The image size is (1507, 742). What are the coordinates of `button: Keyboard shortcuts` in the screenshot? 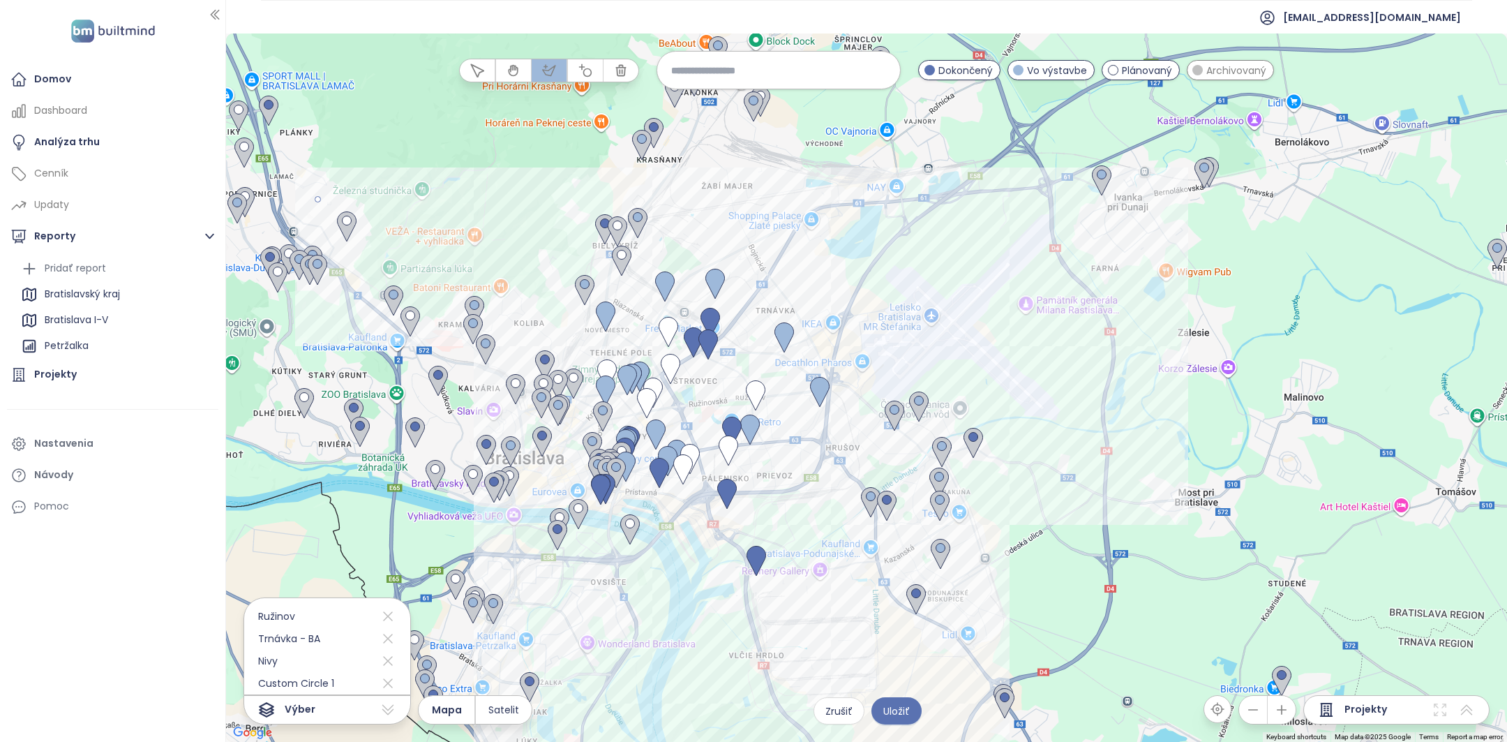 It's located at (1296, 737).